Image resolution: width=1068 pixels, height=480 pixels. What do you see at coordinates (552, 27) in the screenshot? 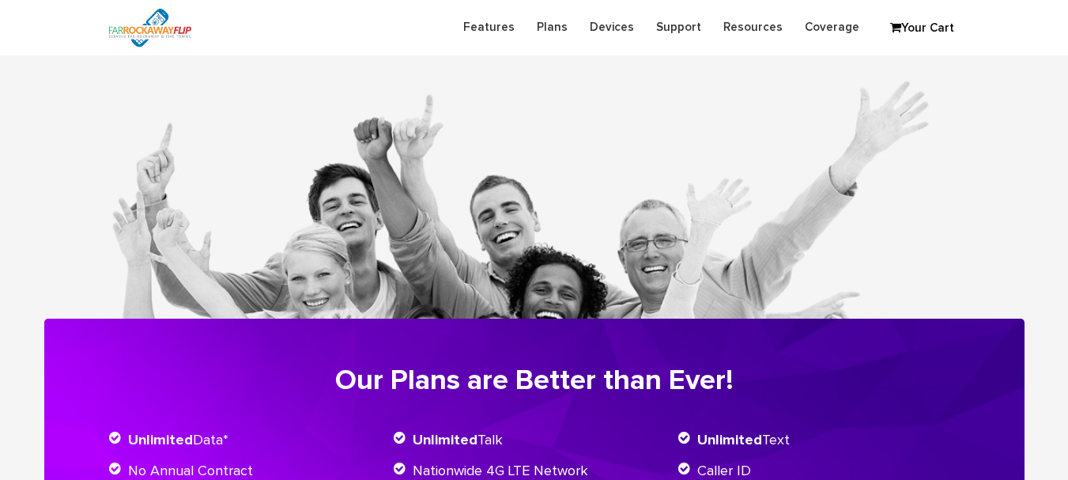
I see `a: Plans` at bounding box center [552, 27].